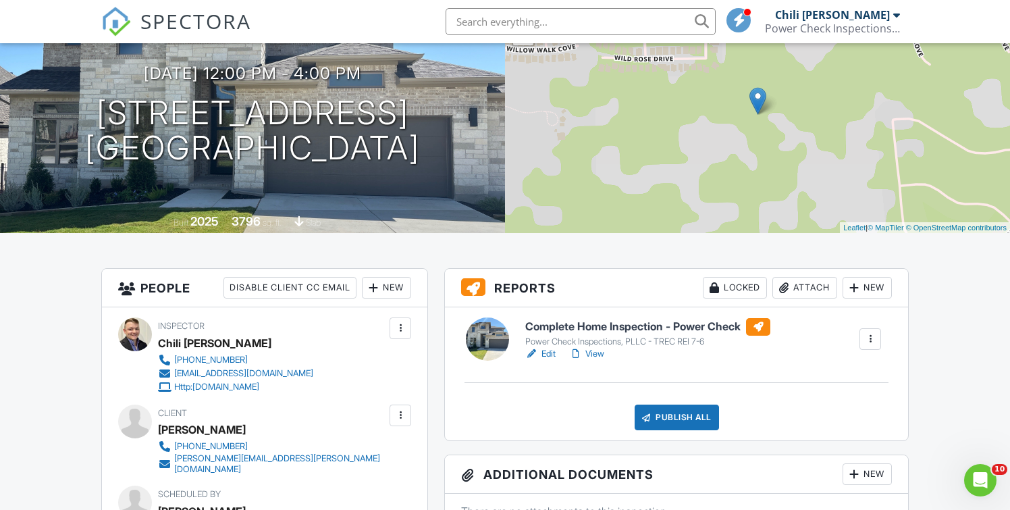 The width and height of the screenshot is (1010, 510). Describe the element at coordinates (676, 417) in the screenshot. I see `div: Publish All` at that location.